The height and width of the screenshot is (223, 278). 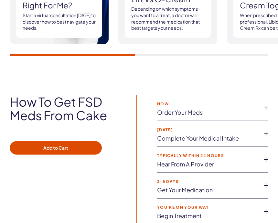 I want to click on button: Add to Cart, so click(x=56, y=148).